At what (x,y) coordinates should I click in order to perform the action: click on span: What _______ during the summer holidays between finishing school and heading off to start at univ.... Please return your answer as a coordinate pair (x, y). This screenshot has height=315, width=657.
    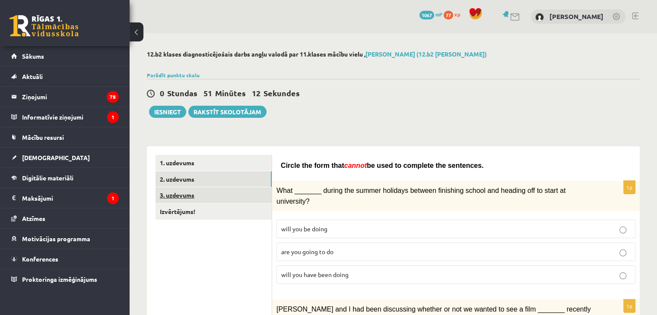
    Looking at the image, I should click on (421, 196).